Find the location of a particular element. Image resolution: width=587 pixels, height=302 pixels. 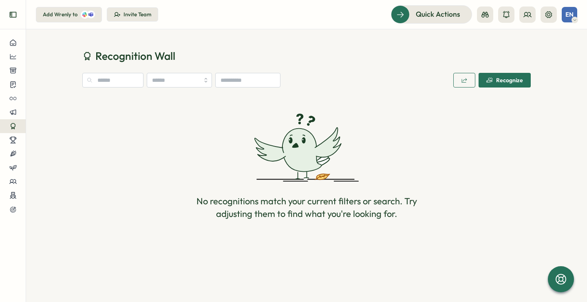

button: Add Wrenly to is located at coordinates (69, 15).